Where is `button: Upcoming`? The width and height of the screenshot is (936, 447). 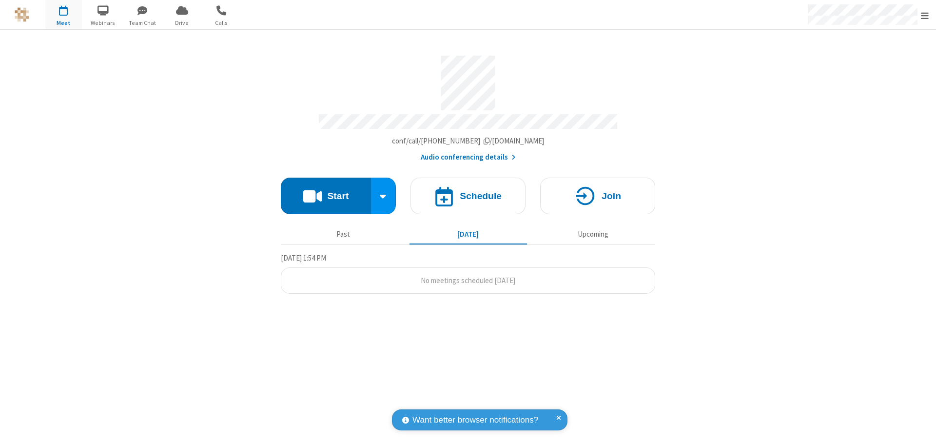 button: Upcoming is located at coordinates (593, 234).